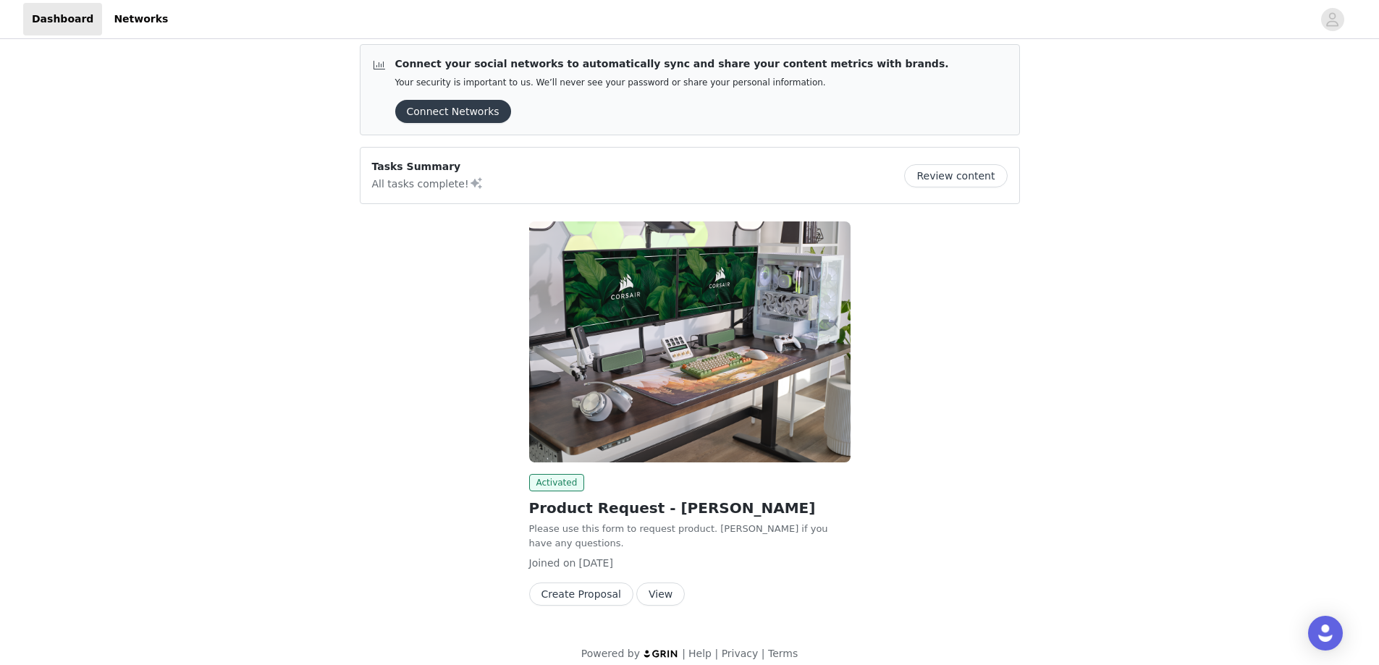 Image resolution: width=1379 pixels, height=665 pixels. What do you see at coordinates (610, 654) in the screenshot?
I see `span: Powered by` at bounding box center [610, 654].